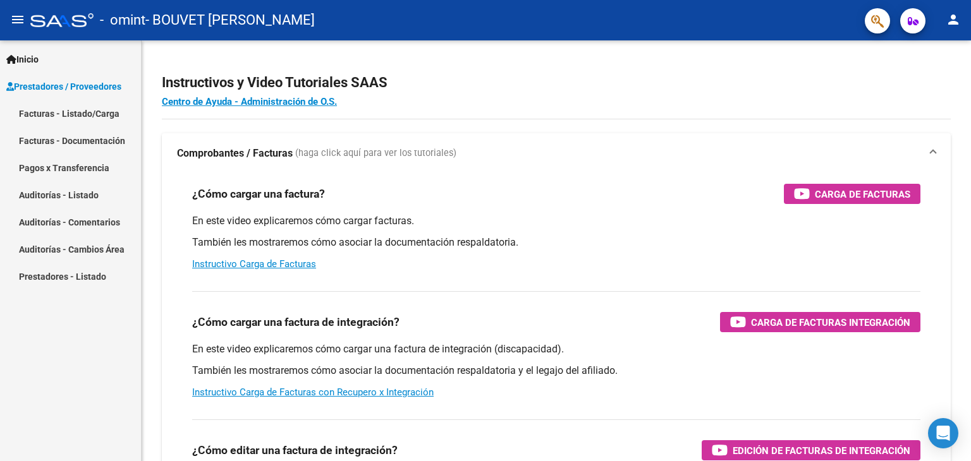  I want to click on strong: Comprobantes / Facturas, so click(234, 154).